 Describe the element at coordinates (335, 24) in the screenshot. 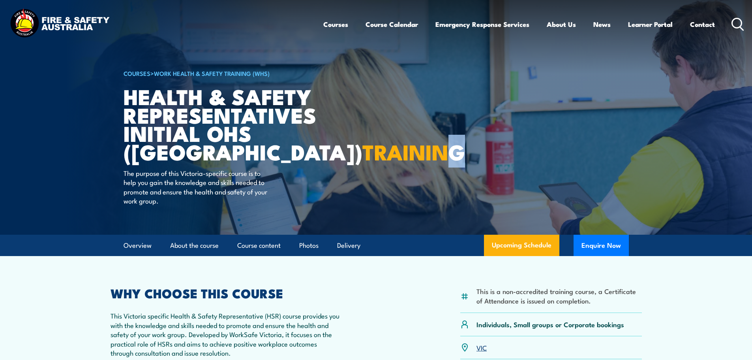

I see `a: Courses` at that location.